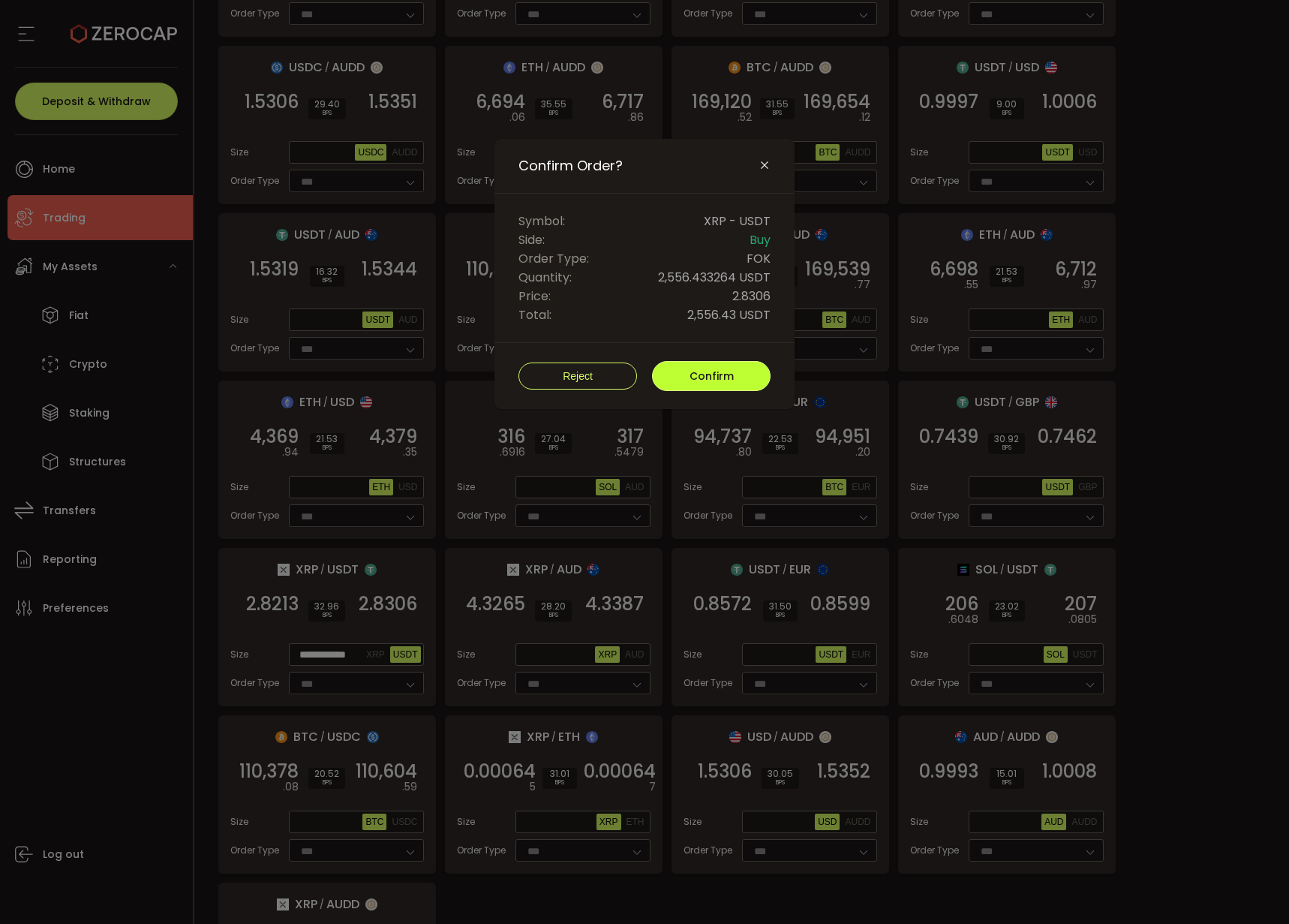 Image resolution: width=1289 pixels, height=924 pixels. What do you see at coordinates (644, 274) in the screenshot?
I see `div: Confirm Order?` at bounding box center [644, 274].